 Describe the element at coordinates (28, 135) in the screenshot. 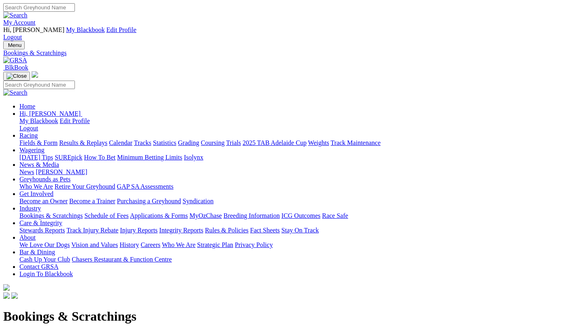

I see `a: Racing` at that location.